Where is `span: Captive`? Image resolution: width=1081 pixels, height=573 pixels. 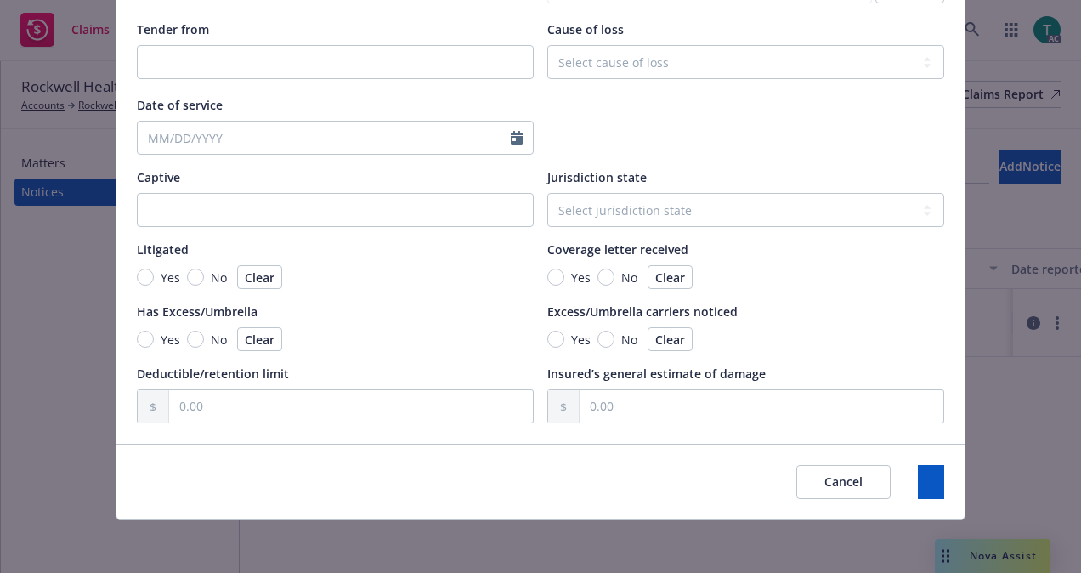 span: Captive is located at coordinates (158, 177).